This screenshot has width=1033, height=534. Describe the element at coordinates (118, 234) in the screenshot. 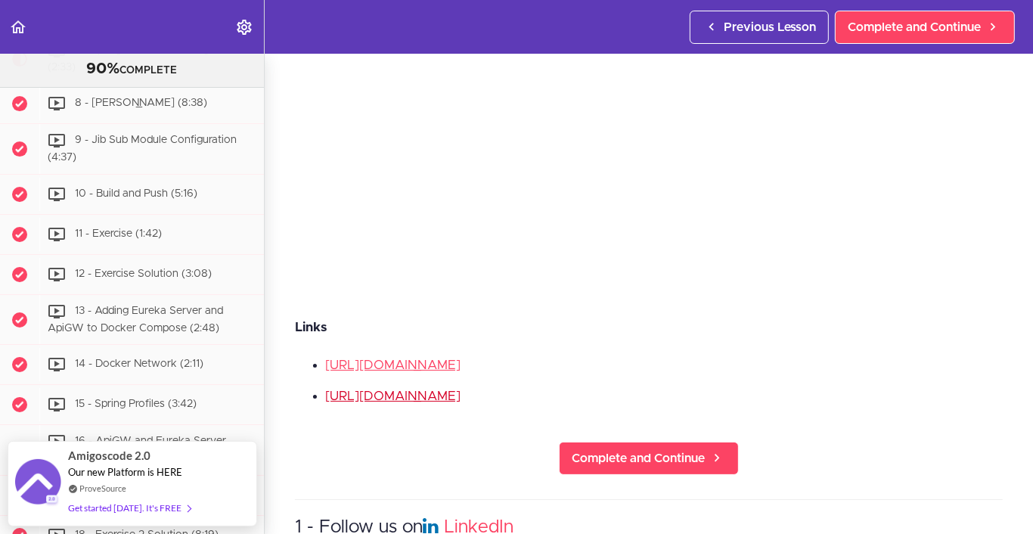

I see `span: 11 - Exercise (1:42)` at that location.